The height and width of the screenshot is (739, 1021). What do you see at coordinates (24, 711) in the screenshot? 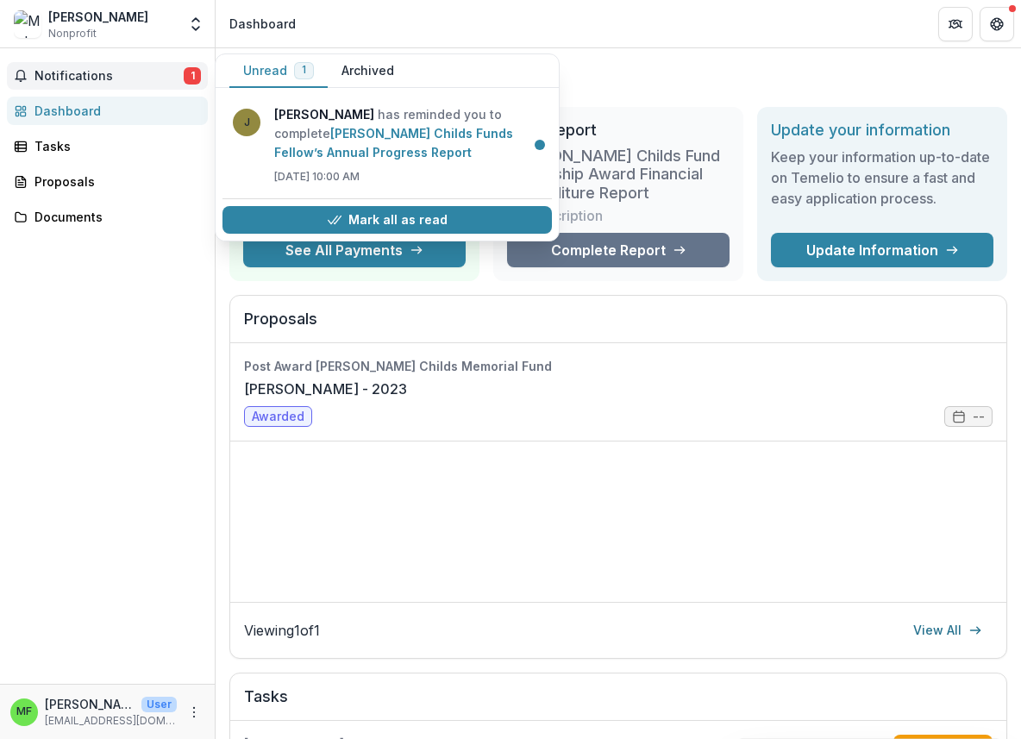
I see `div: Michelle Fry` at bounding box center [24, 711].